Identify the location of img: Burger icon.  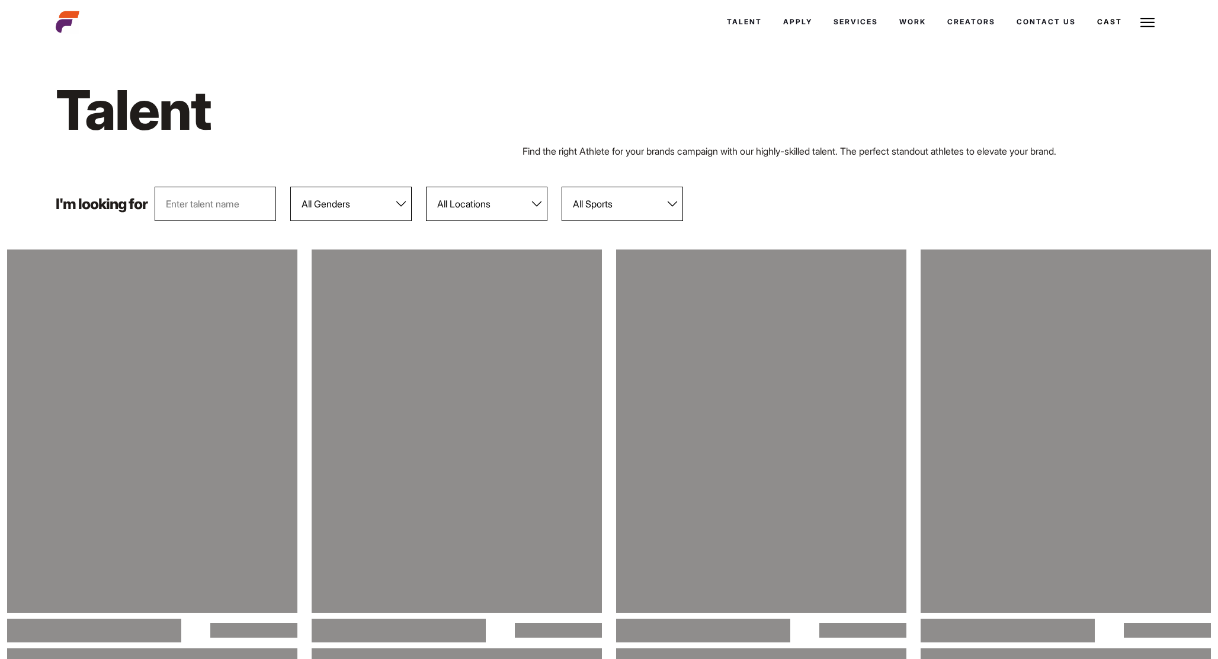
(1148, 23).